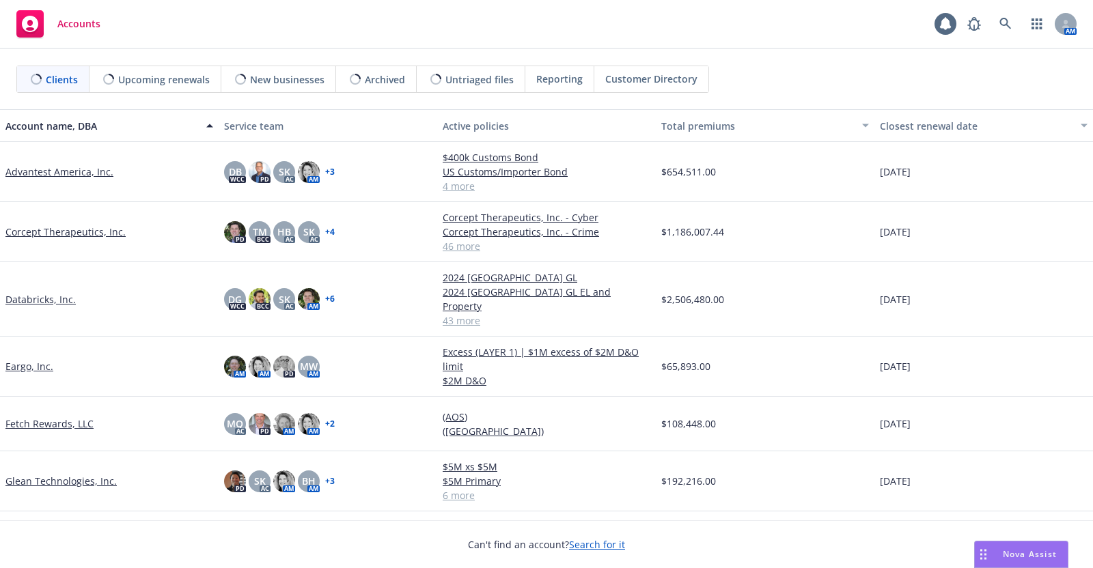 The width and height of the screenshot is (1093, 568). Describe the element at coordinates (1021, 555) in the screenshot. I see `button: Nova Assist` at that location.